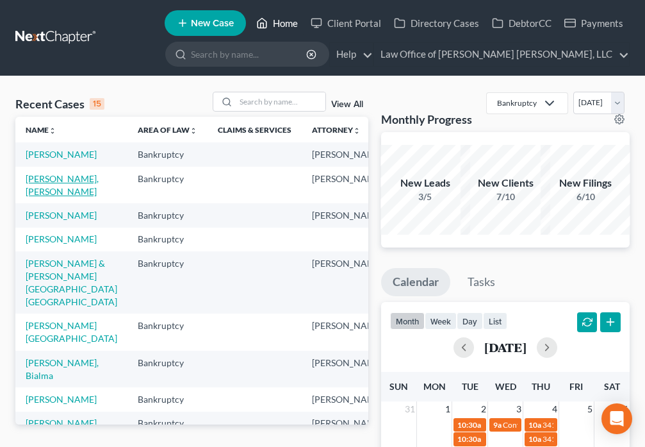 This screenshot has height=447, width=645. I want to click on div: 15, so click(97, 104).